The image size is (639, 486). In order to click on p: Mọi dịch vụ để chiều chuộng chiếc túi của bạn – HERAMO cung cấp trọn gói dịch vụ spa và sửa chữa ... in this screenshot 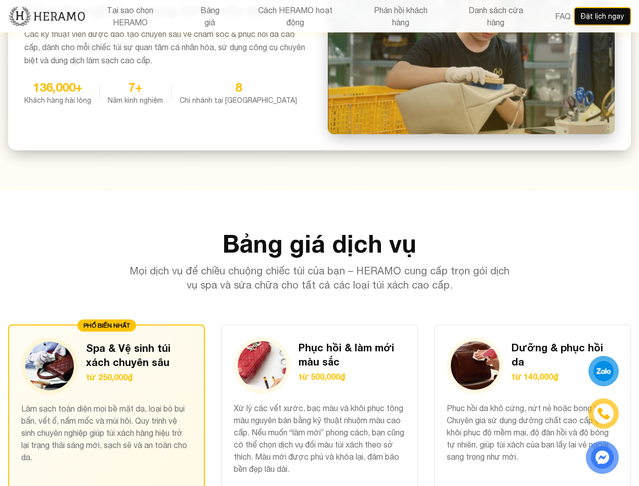, I will do `click(320, 278)`.